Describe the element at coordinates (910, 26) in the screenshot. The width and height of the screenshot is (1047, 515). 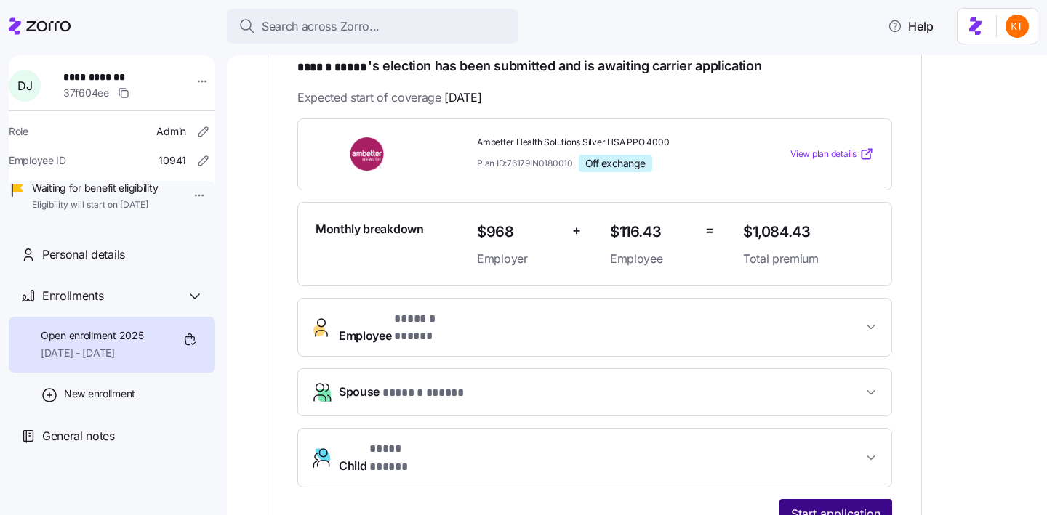
I see `button: Help` at that location.